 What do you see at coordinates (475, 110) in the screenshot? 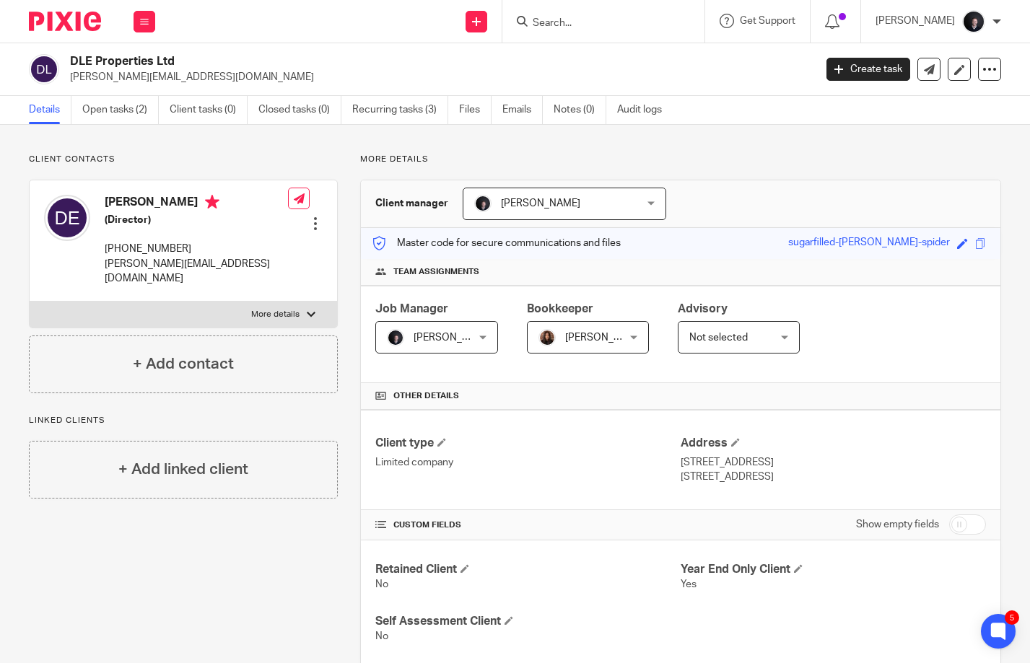
I see `a: Files` at bounding box center [475, 110].